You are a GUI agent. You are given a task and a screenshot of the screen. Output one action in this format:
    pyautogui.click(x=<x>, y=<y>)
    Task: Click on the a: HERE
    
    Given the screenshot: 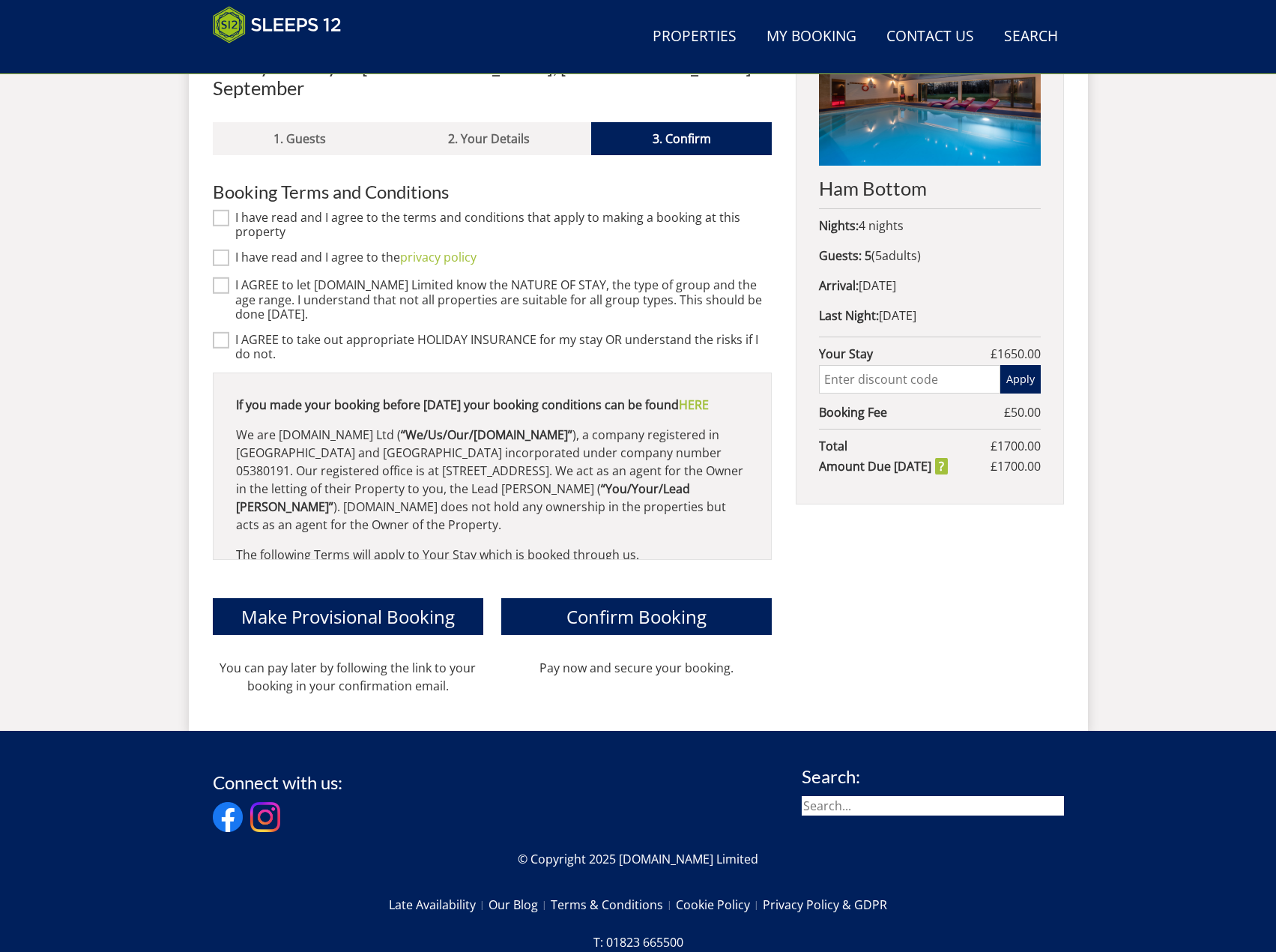 What is the action you would take?
    pyautogui.click(x=693, y=405)
    